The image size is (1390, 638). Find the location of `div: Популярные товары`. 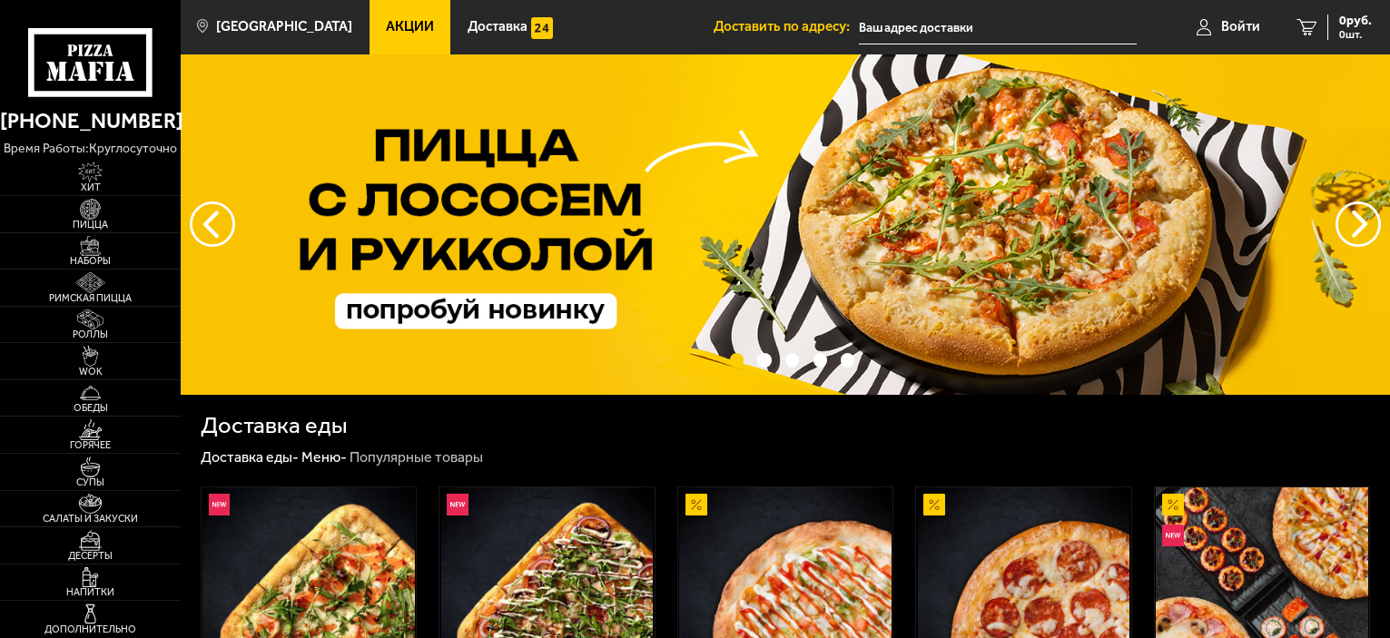

div: Популярные товары is located at coordinates (416, 457).